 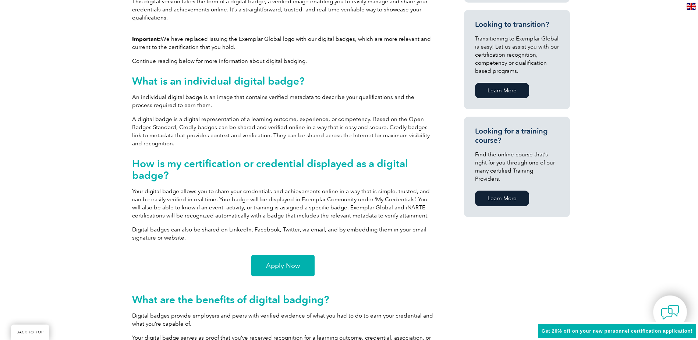 I want to click on h3: Looking to transition?, so click(x=517, y=24).